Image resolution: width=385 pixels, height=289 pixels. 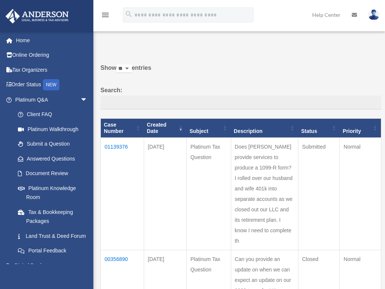 I want to click on th: Status: activate to sort column ascending, so click(x=318, y=128).